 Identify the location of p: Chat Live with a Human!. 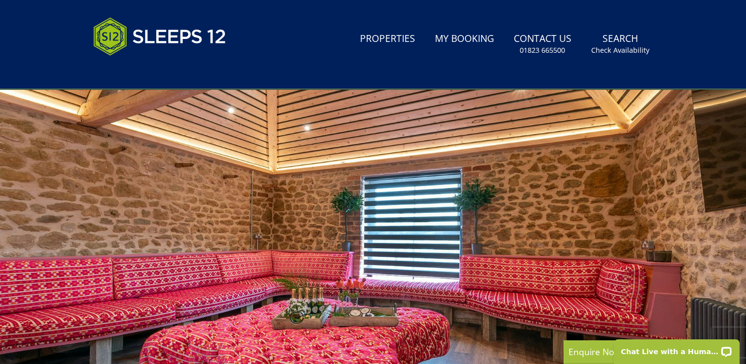
(63, 19).